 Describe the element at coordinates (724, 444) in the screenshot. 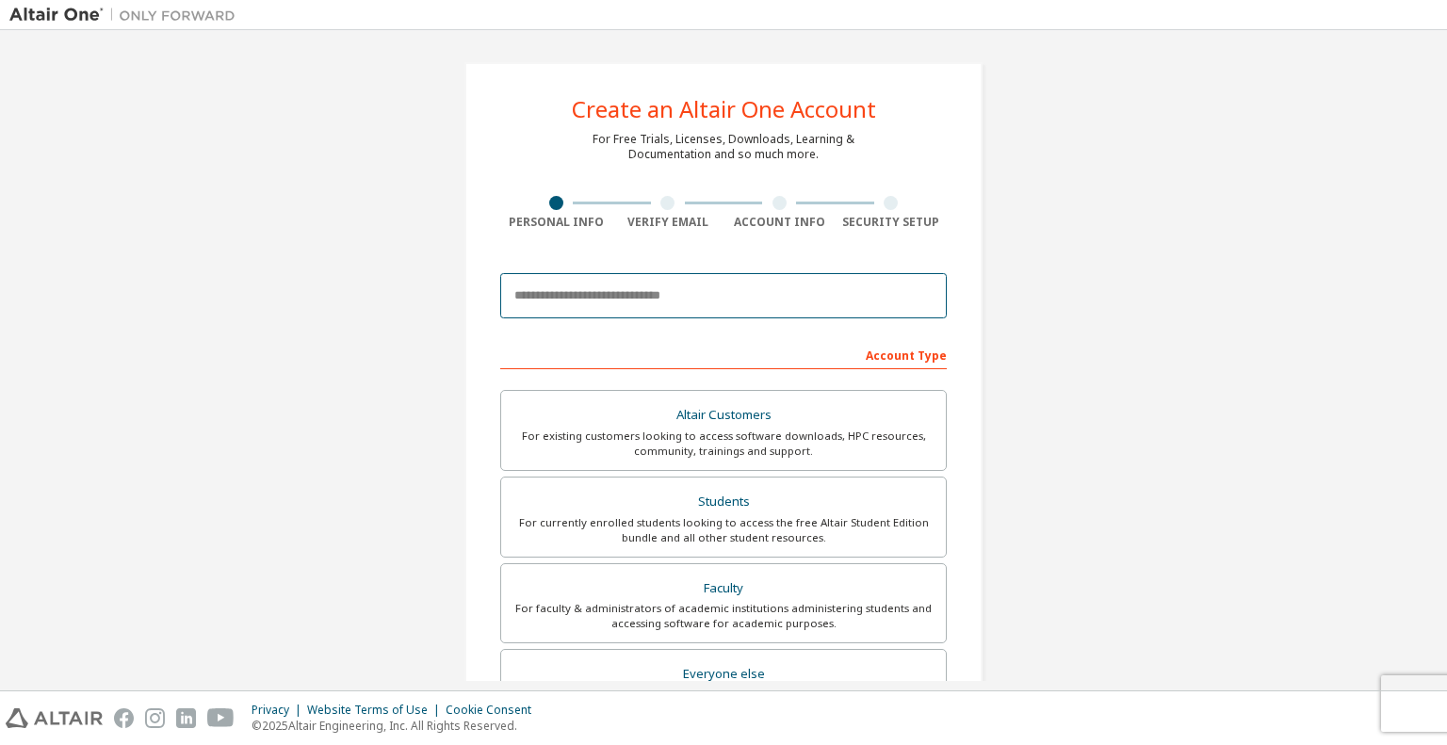

I see `div: For existing customers looking to access software downloads, HPC resources, community, trainings ...` at that location.